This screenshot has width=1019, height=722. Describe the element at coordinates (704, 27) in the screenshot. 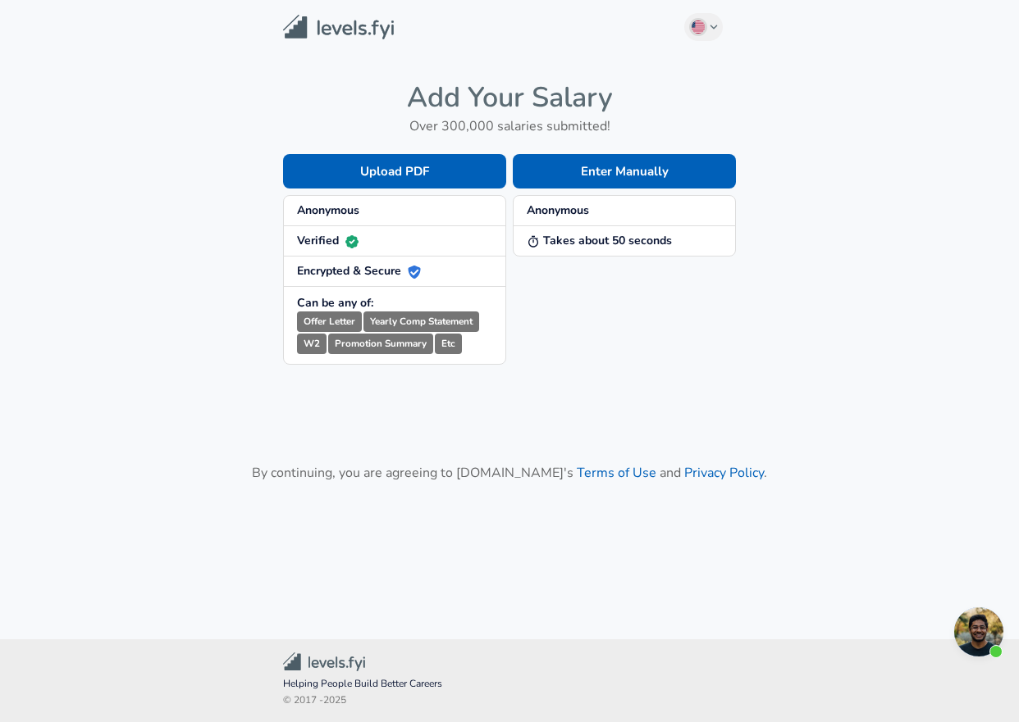

I see `button: English (US)` at that location.